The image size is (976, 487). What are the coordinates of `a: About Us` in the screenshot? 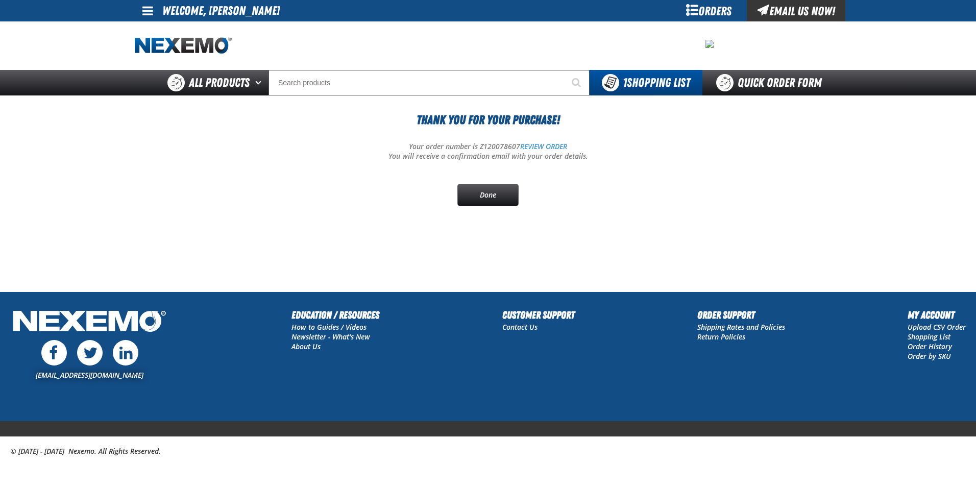 It's located at (306, 346).